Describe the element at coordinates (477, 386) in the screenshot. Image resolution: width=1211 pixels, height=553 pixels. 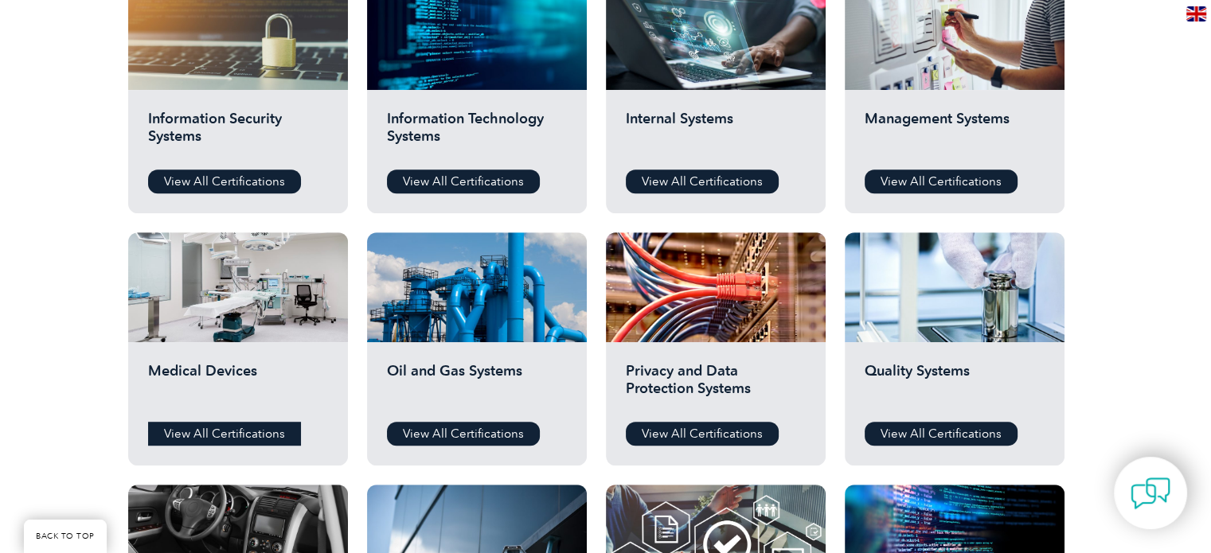
I see `h2: Oil and Gas Systems` at that location.